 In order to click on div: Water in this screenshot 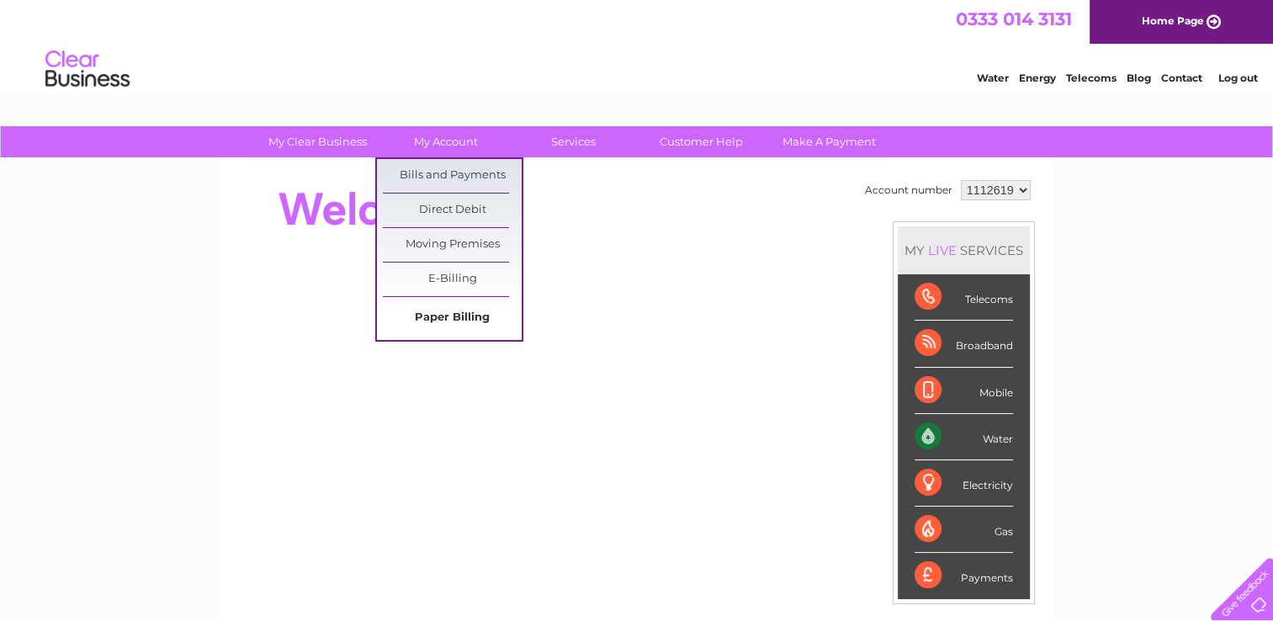, I will do `click(963, 437)`.